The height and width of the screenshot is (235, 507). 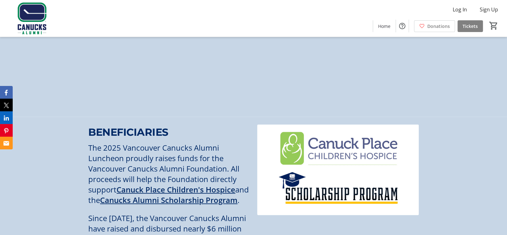 What do you see at coordinates (489, 10) in the screenshot?
I see `button: Sign Up` at bounding box center [489, 10].